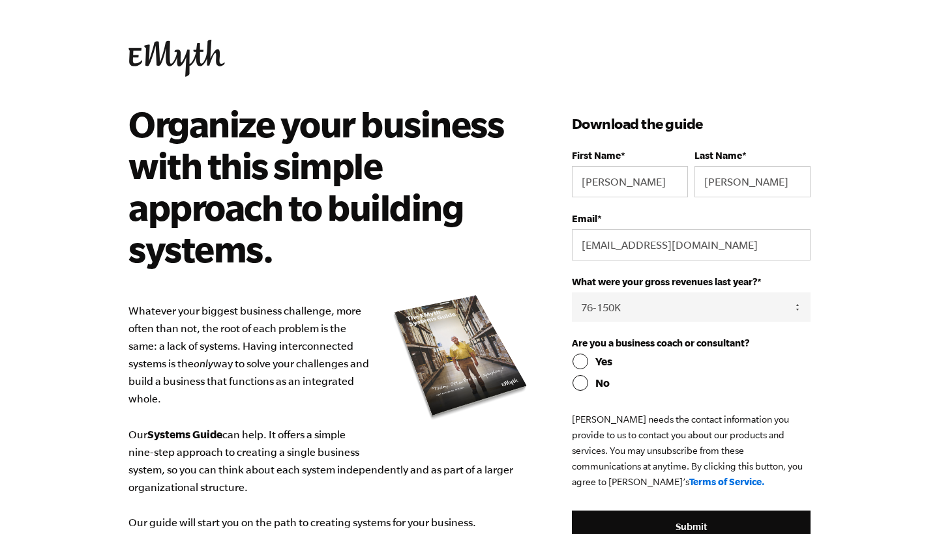 The height and width of the screenshot is (534, 939). I want to click on img: EMyth, so click(177, 58).